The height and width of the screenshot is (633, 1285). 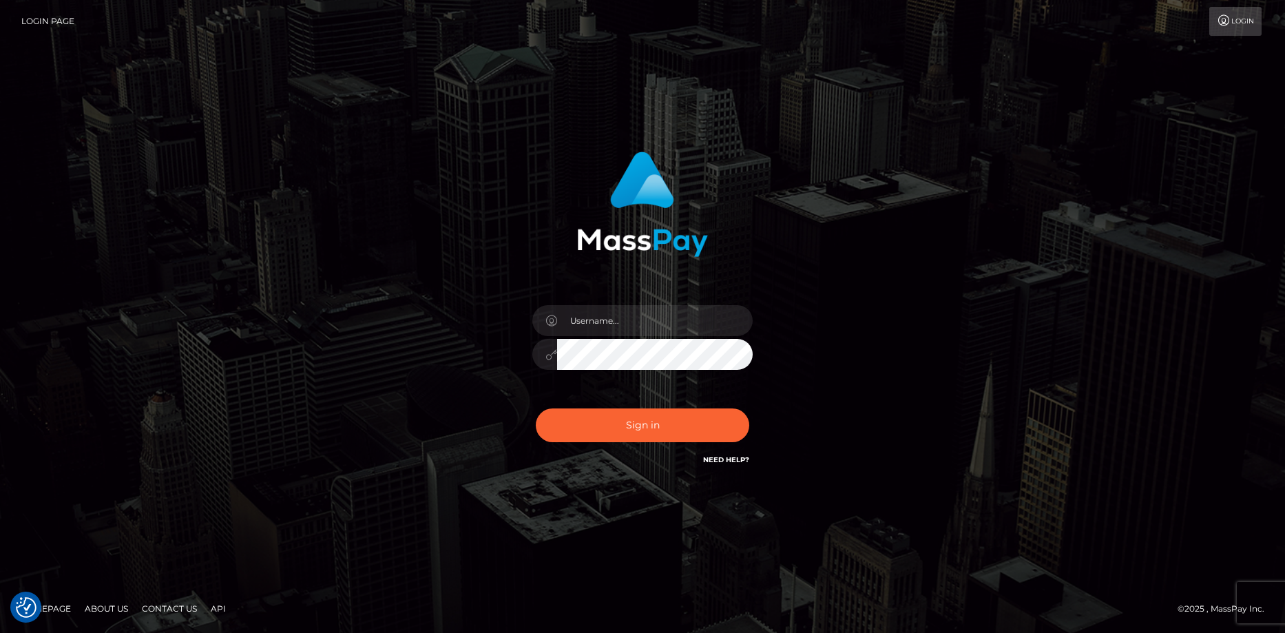 What do you see at coordinates (642, 204) in the screenshot?
I see `img: MassPay Login` at bounding box center [642, 204].